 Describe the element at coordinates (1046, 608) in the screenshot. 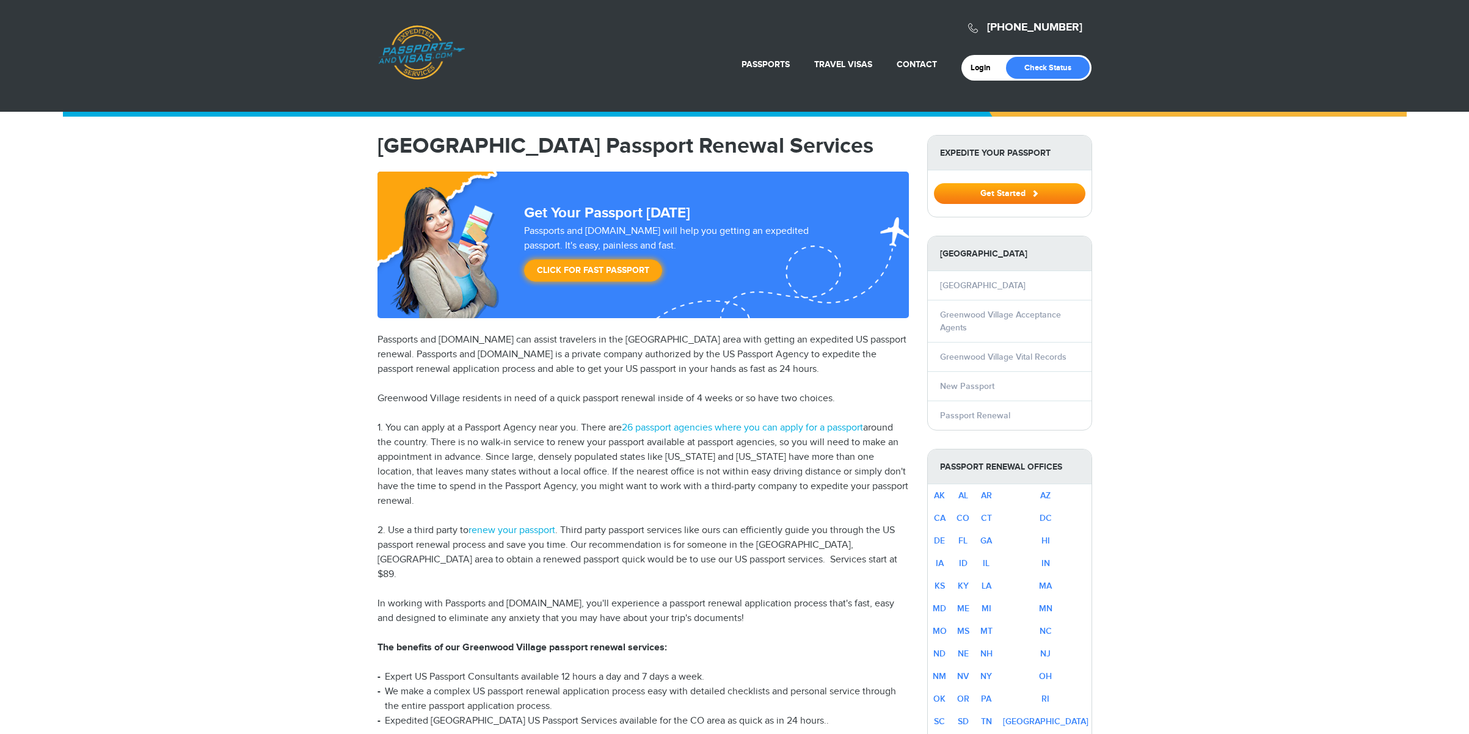

I see `a: MN` at that location.